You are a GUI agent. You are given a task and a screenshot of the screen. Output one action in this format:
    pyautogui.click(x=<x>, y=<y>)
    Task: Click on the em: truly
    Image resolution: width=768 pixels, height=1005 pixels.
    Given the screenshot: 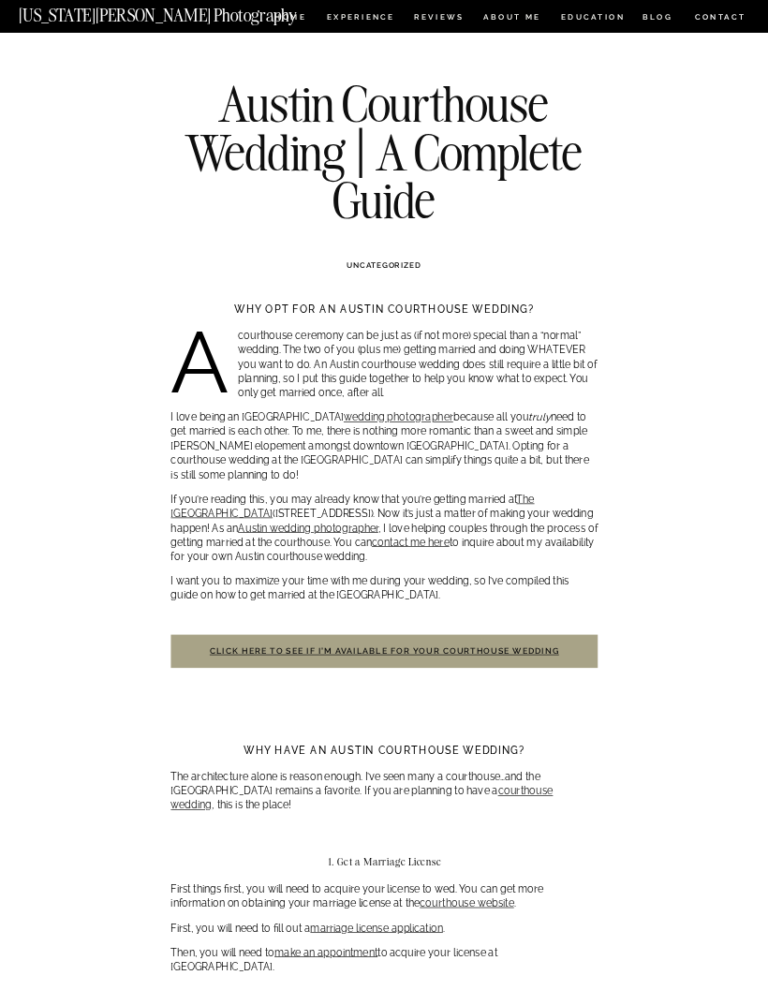 What is the action you would take?
    pyautogui.click(x=539, y=417)
    